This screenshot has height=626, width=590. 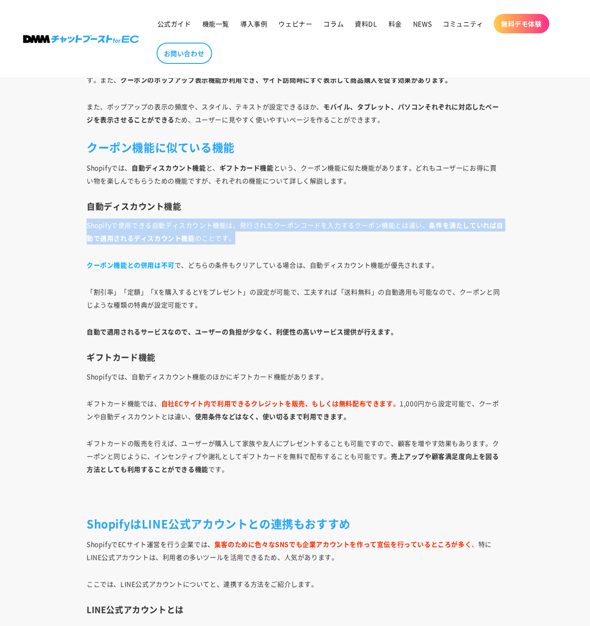 I want to click on span: NEWS, so click(x=422, y=24).